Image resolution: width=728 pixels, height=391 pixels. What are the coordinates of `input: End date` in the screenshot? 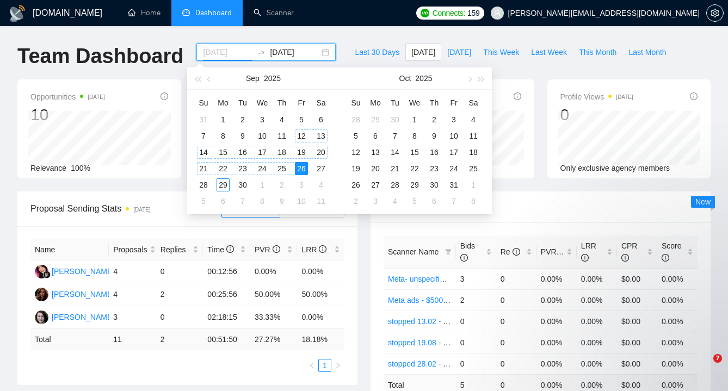 It's located at (294, 52).